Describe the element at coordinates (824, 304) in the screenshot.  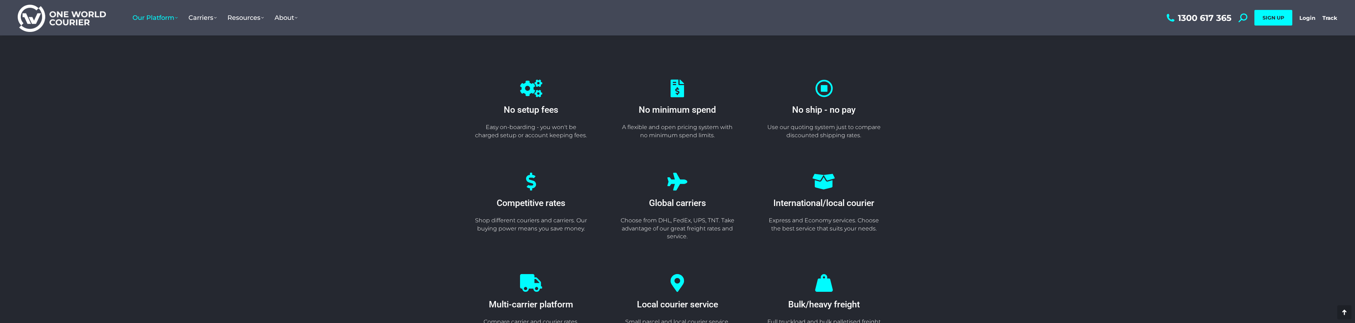
I see `span: Bulk/heavy freight` at that location.